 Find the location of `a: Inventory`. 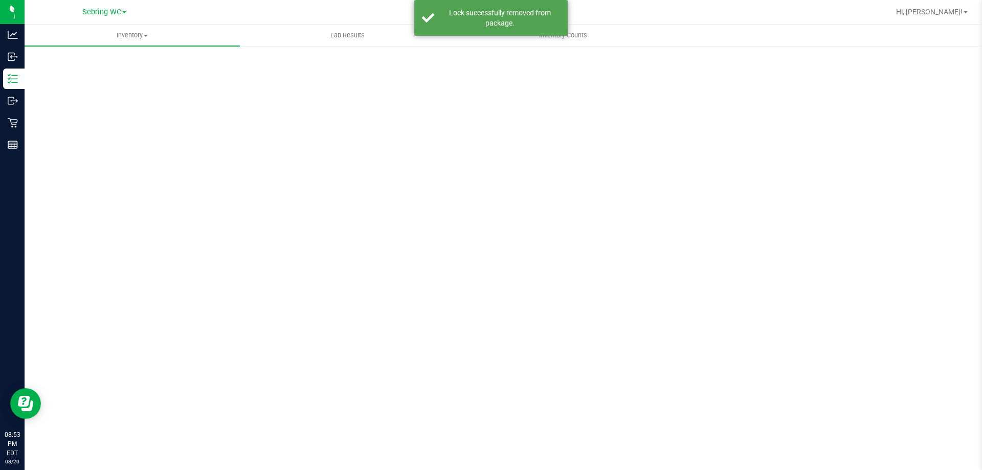

a: Inventory is located at coordinates (132, 35).